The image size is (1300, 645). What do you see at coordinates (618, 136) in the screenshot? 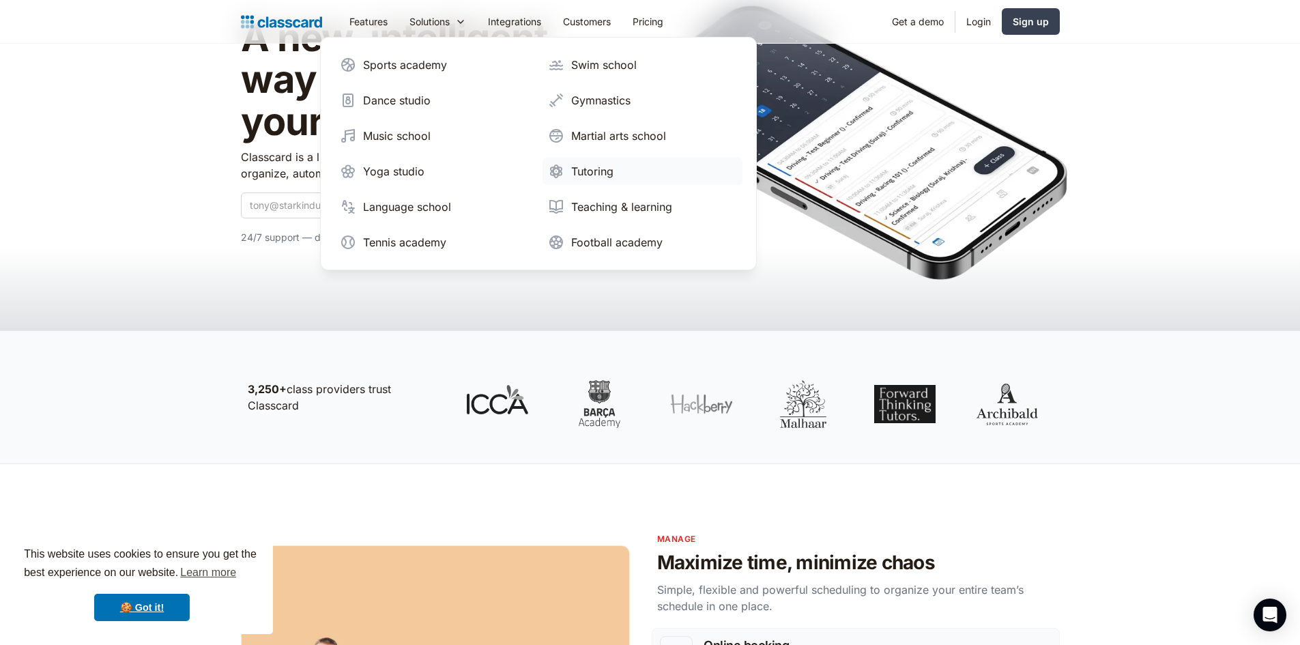
I see `div: Martial arts school` at bounding box center [618, 136].